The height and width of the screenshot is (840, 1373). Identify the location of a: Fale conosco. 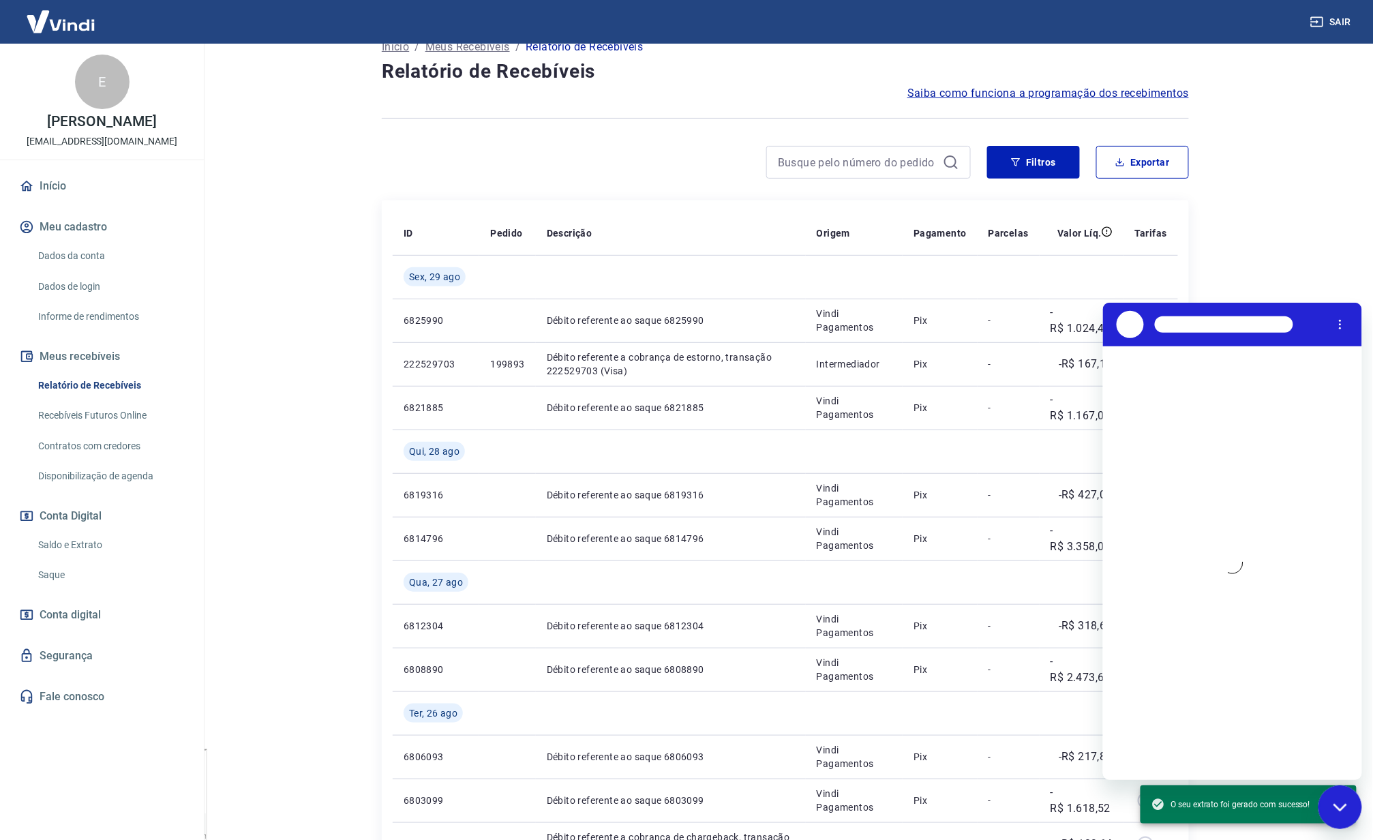
(102, 697).